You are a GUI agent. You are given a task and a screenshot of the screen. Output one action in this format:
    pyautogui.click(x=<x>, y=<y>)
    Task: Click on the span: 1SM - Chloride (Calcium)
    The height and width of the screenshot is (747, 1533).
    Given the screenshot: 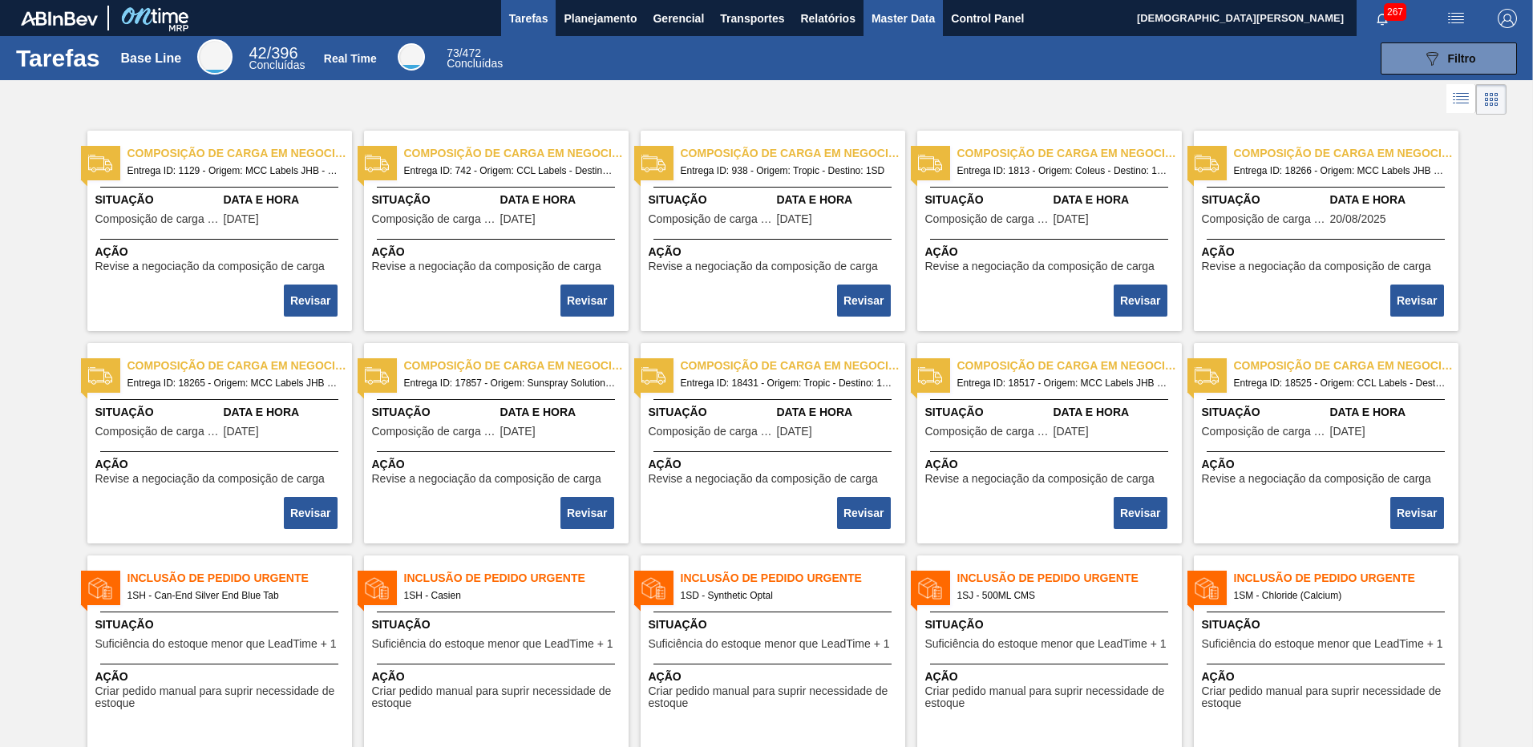 What is the action you would take?
    pyautogui.click(x=1340, y=596)
    